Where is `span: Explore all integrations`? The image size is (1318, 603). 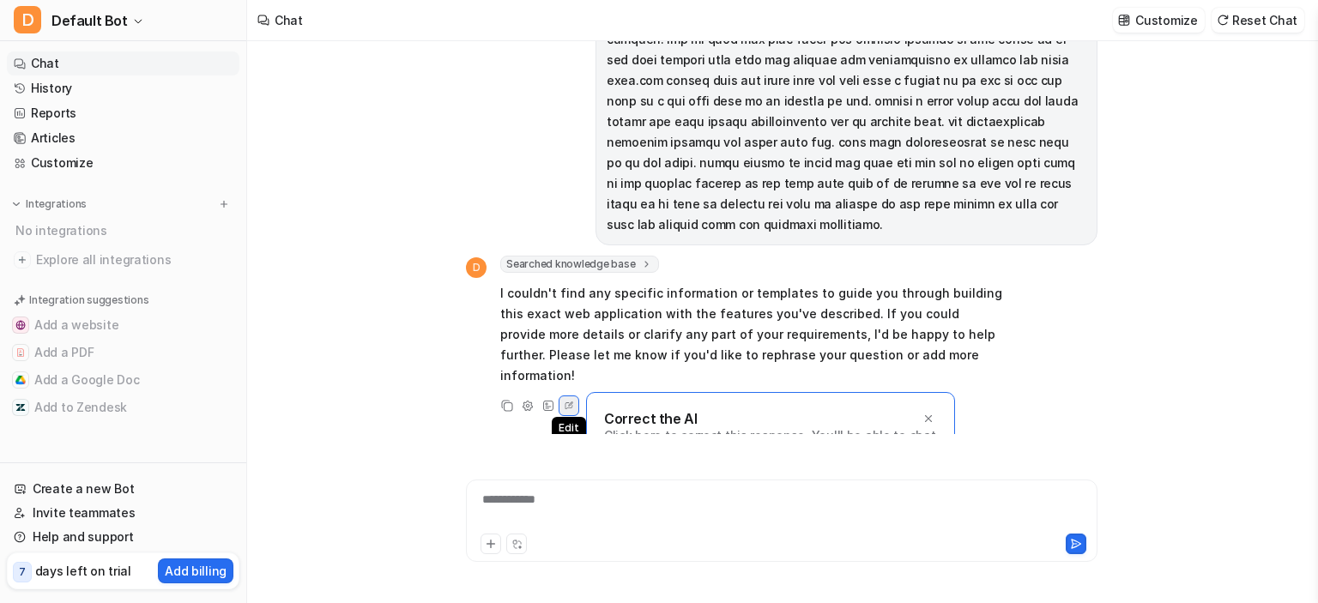 span: Explore all integrations is located at coordinates (134, 260).